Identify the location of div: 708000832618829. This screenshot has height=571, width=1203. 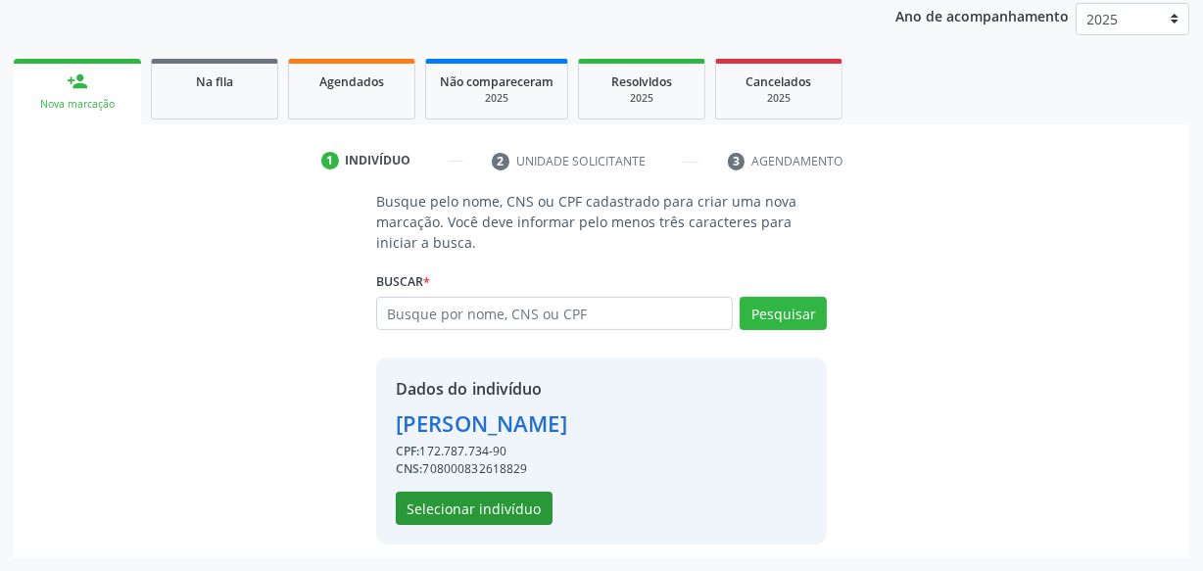
(481, 469).